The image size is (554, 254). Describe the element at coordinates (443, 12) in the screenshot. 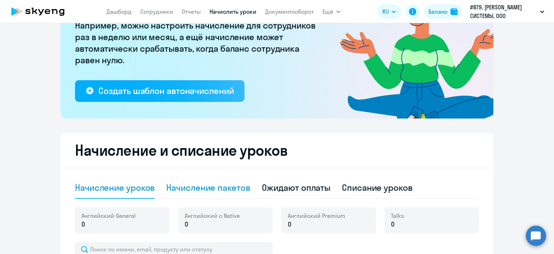

I see `button: Балансbalance` at that location.